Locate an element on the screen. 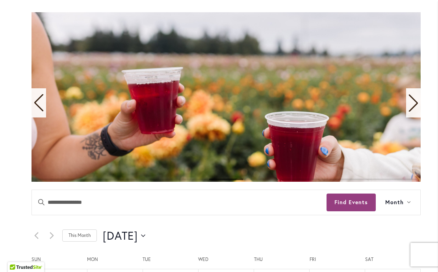  button: Click to toggle datepicker is located at coordinates (124, 236).